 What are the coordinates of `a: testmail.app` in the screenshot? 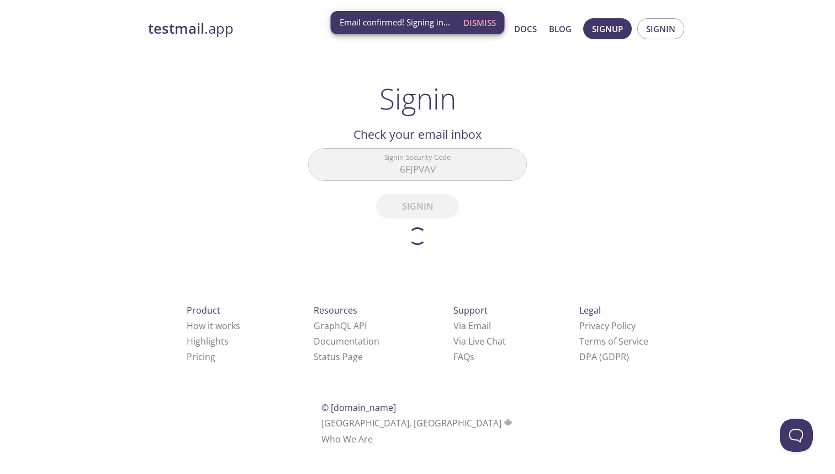 It's located at (278, 29).